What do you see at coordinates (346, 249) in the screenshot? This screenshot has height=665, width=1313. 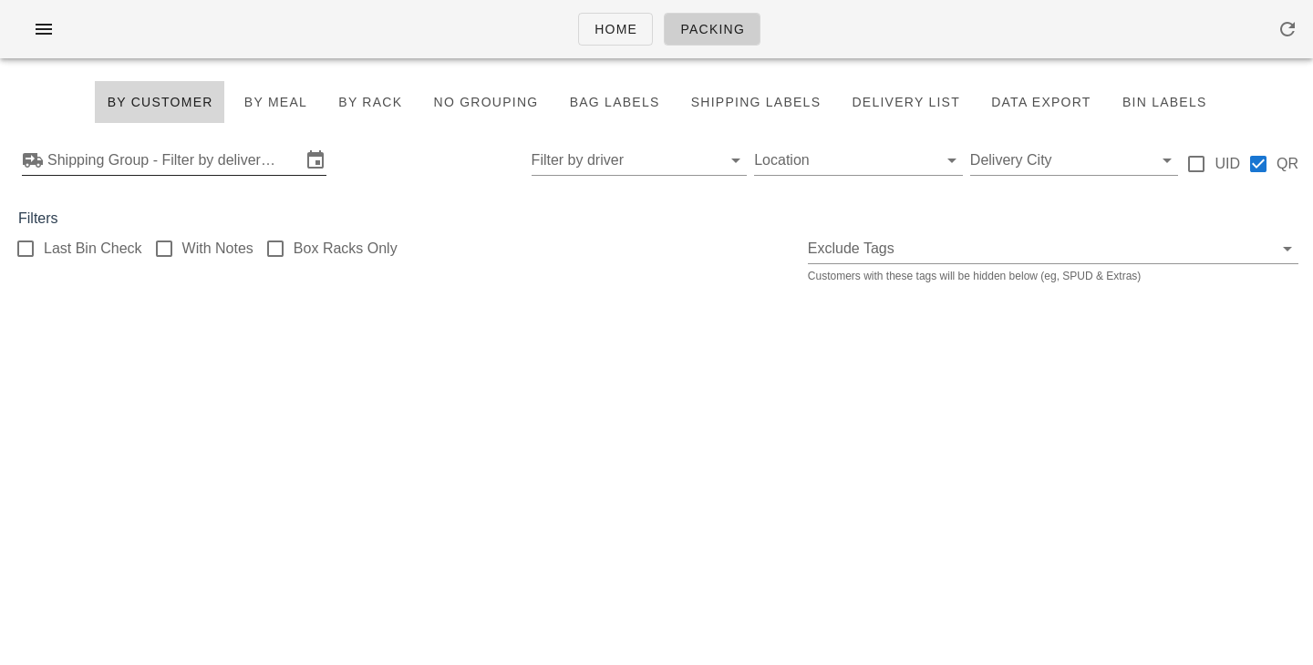 I see `label: Box Racks Only` at bounding box center [346, 249].